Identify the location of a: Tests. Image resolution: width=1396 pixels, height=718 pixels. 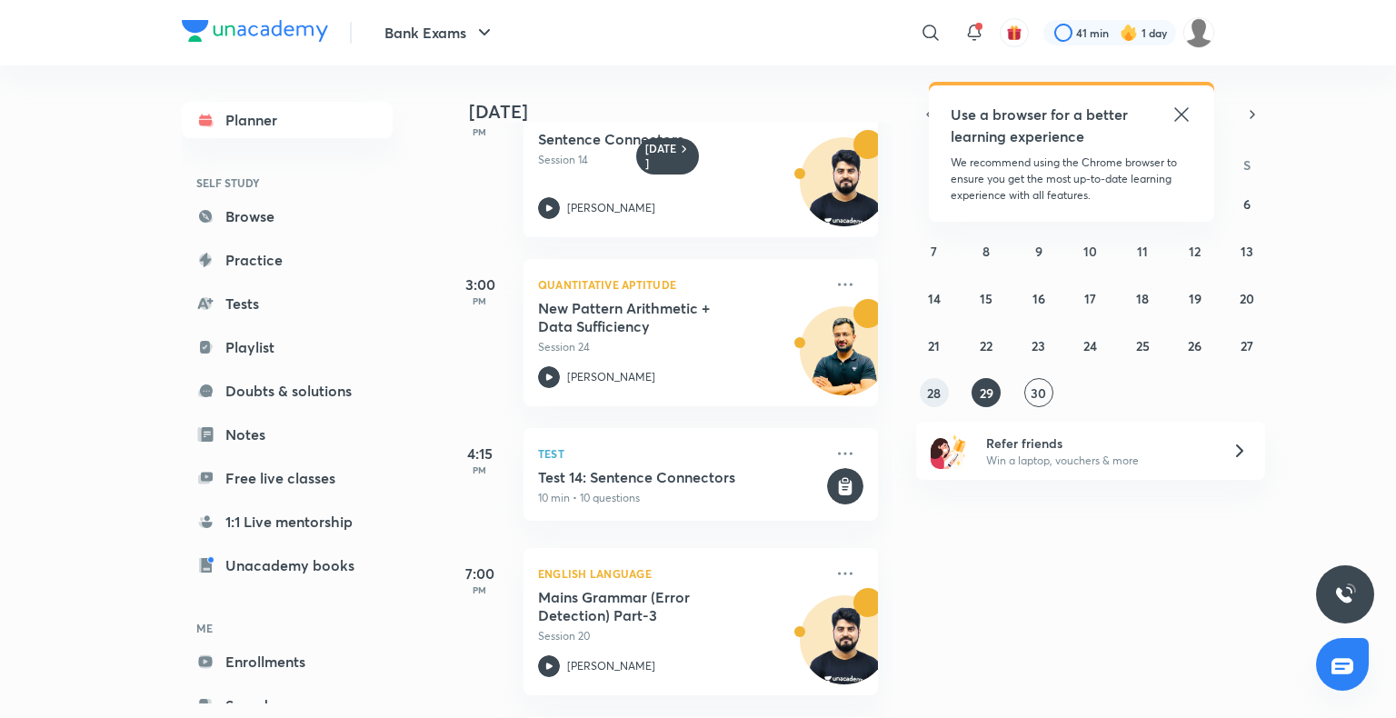
(287, 304).